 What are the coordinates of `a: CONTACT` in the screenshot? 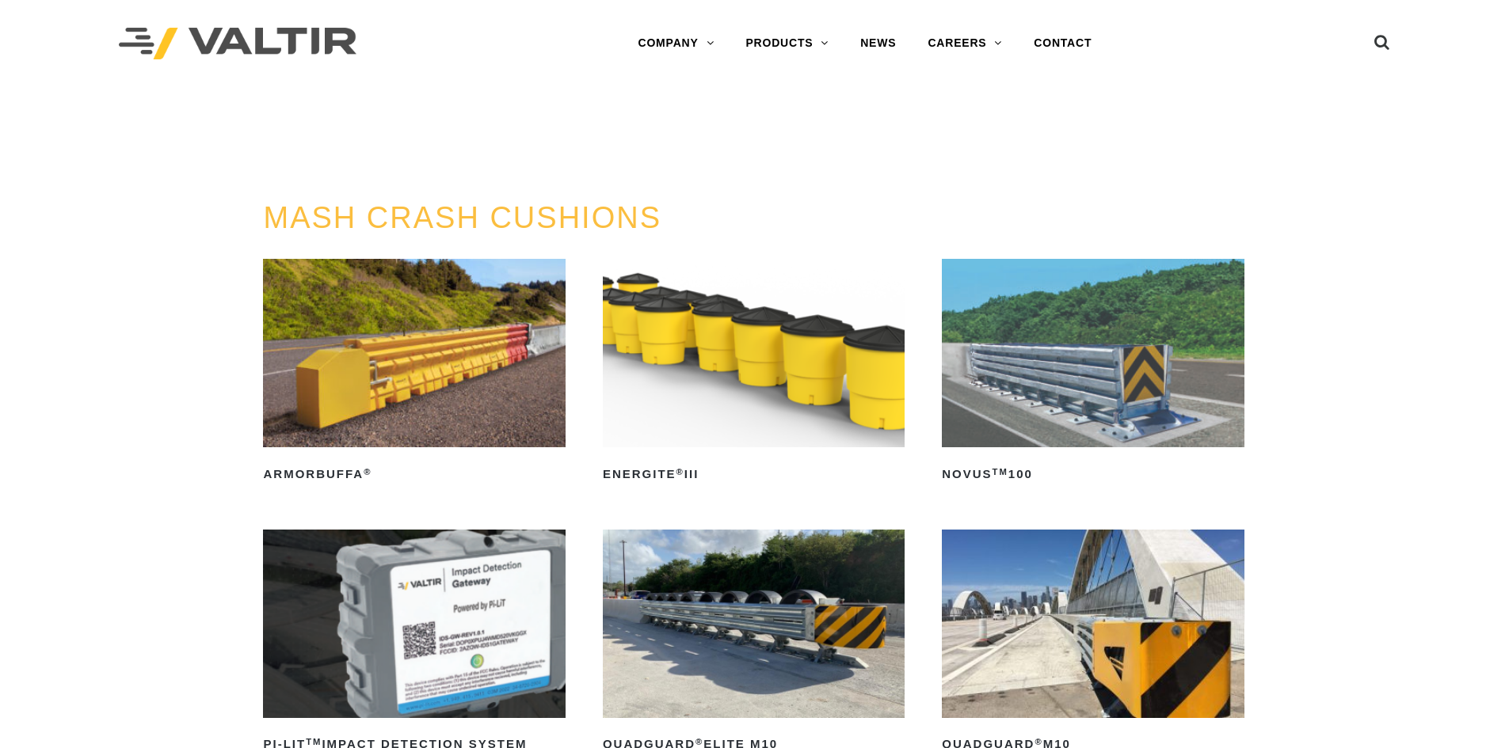 It's located at (1062, 44).